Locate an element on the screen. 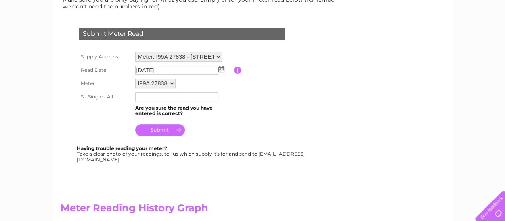 The image size is (505, 221). a: Energy is located at coordinates (392, 37).